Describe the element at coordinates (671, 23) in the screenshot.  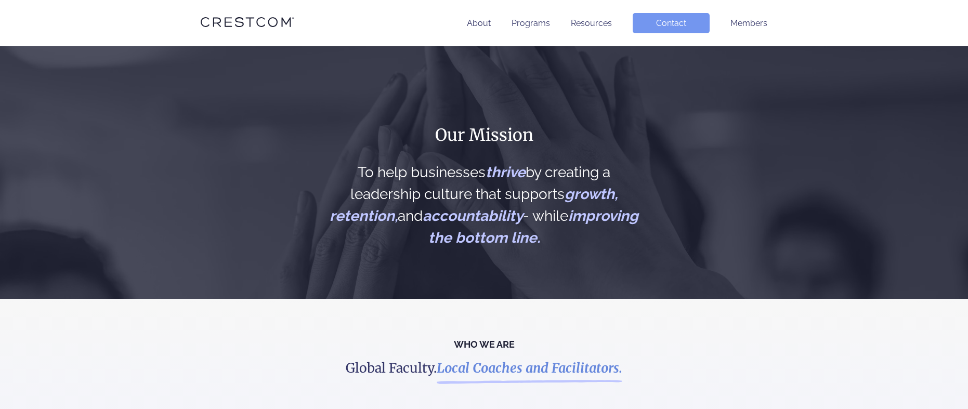
I see `a: Contact` at that location.